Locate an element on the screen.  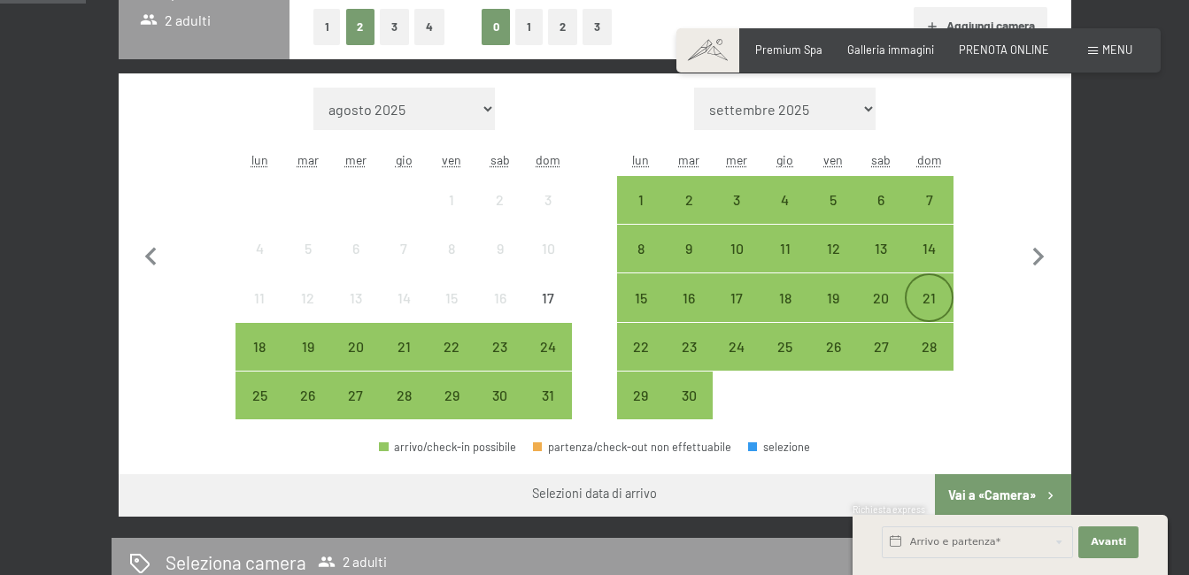
div: 13 is located at coordinates (356, 313).